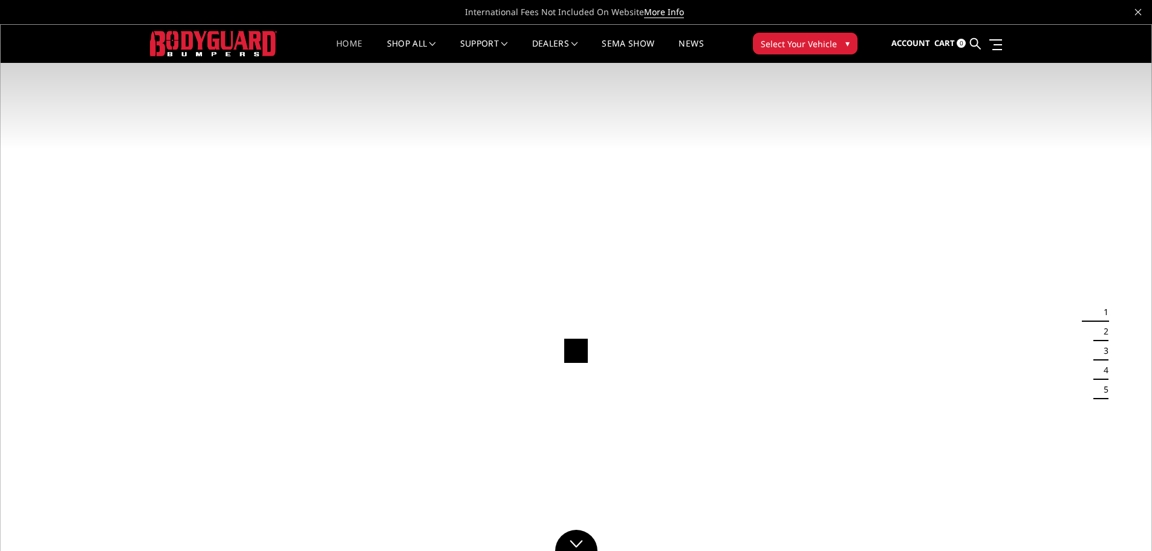 This screenshot has width=1152, height=551. What do you see at coordinates (349, 51) in the screenshot?
I see `a: Home` at bounding box center [349, 51].